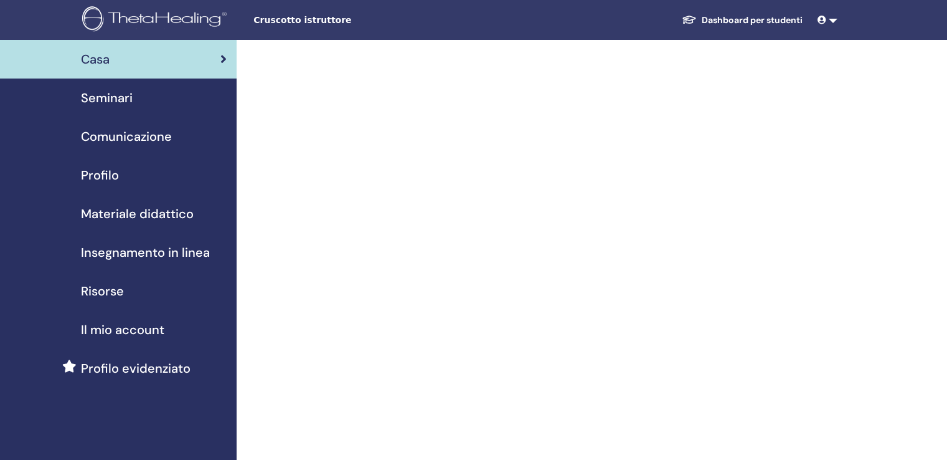 This screenshot has height=460, width=947. What do you see at coordinates (689, 19) in the screenshot?
I see `img: graduation-cap-white.svg` at bounding box center [689, 19].